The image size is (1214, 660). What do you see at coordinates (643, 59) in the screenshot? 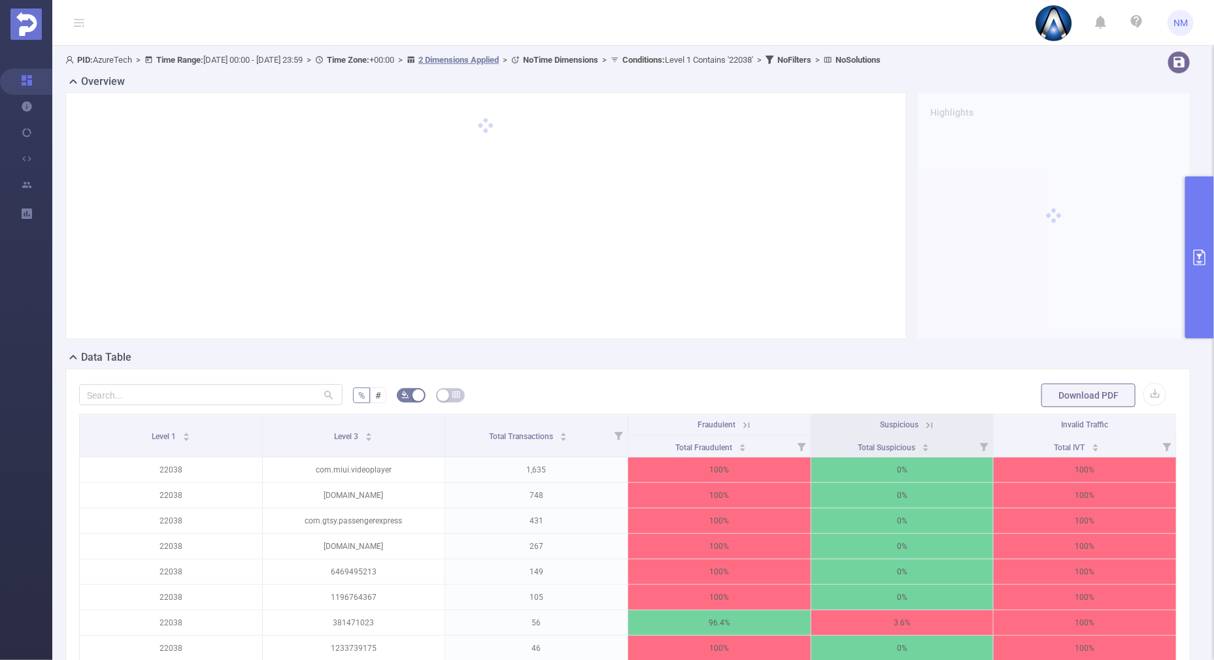
I see `b: Conditions :` at bounding box center [643, 59].